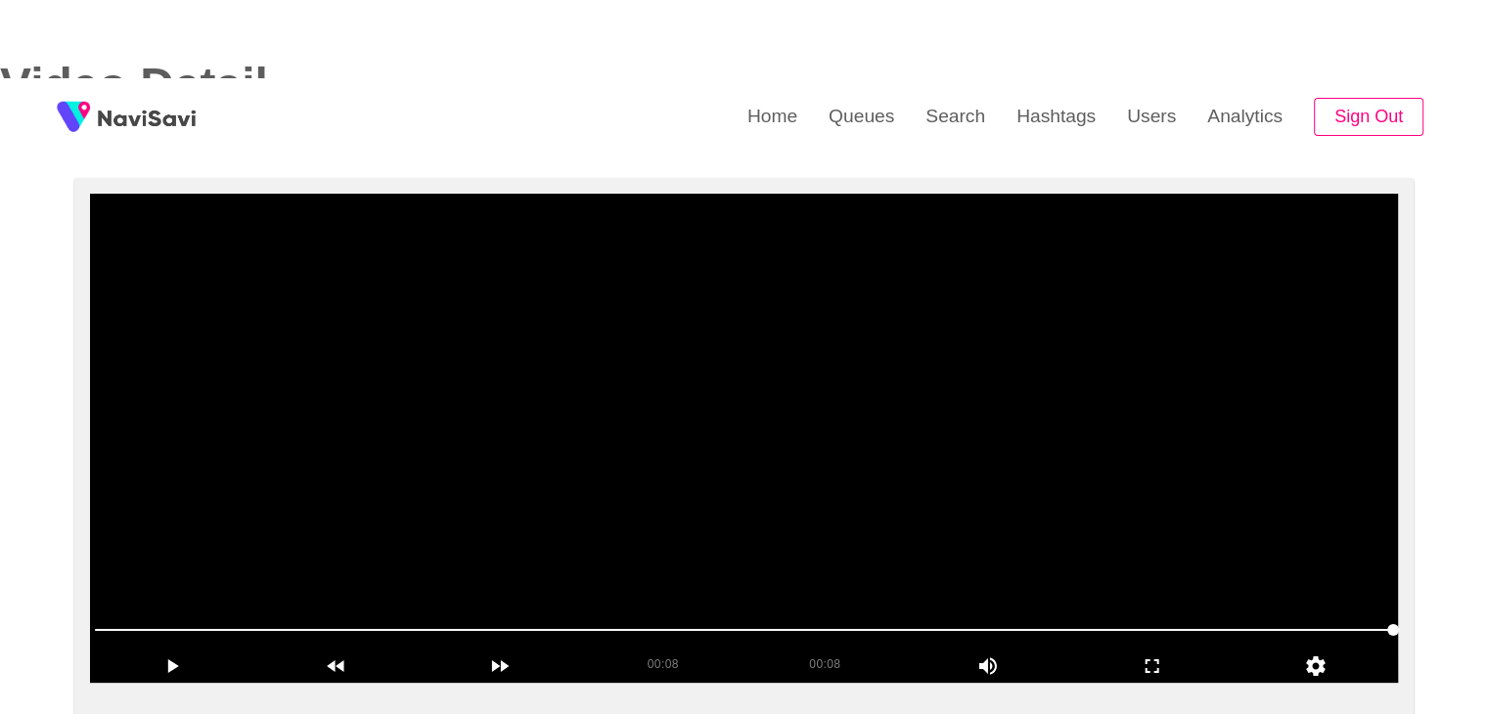  What do you see at coordinates (1369, 117) in the screenshot?
I see `button: Sign Out` at bounding box center [1369, 117].